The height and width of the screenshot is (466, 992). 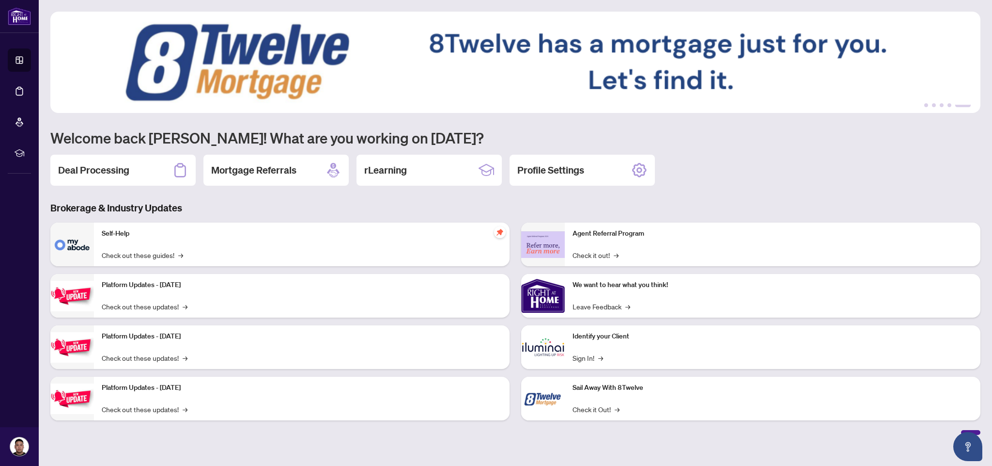 I want to click on p: Agent Referral Program, so click(x=773, y=234).